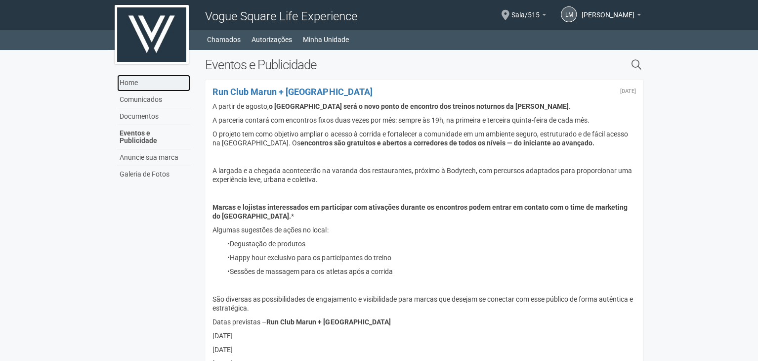 This screenshot has width=758, height=361. Describe the element at coordinates (529, 16) in the screenshot. I see `a: Sala/515` at that location.